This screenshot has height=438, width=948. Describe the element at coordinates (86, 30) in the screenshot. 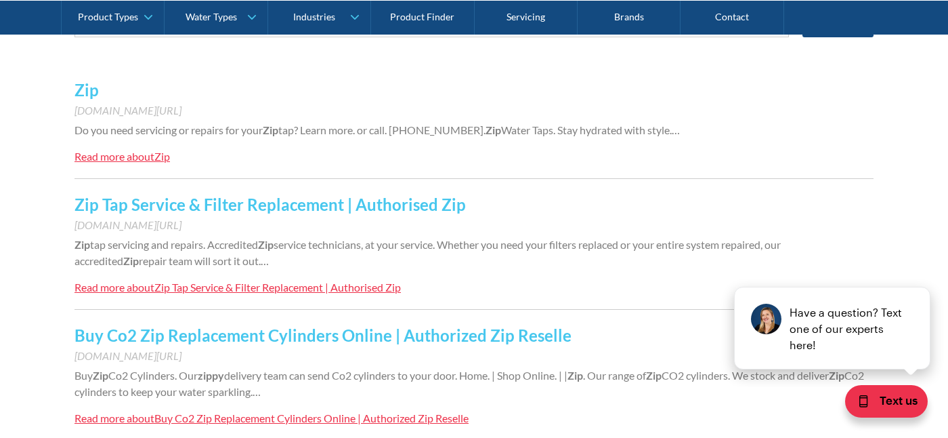

I see `span: Text us` at that location.